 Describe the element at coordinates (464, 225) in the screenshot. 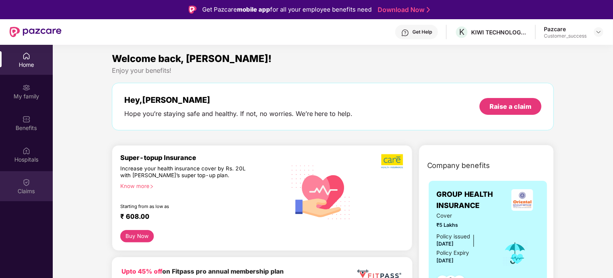

I see `span: ₹5 Lakhs` at that location.